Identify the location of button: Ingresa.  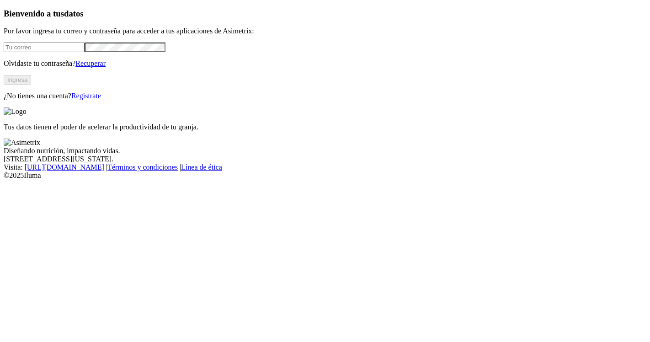
(17, 80).